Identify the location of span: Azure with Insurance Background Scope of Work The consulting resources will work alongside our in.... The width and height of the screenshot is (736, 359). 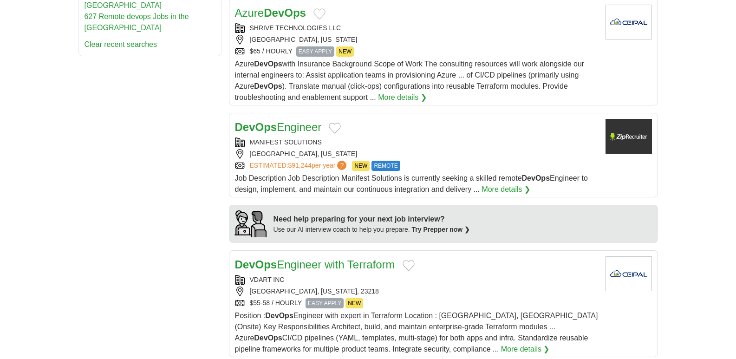
(410, 80).